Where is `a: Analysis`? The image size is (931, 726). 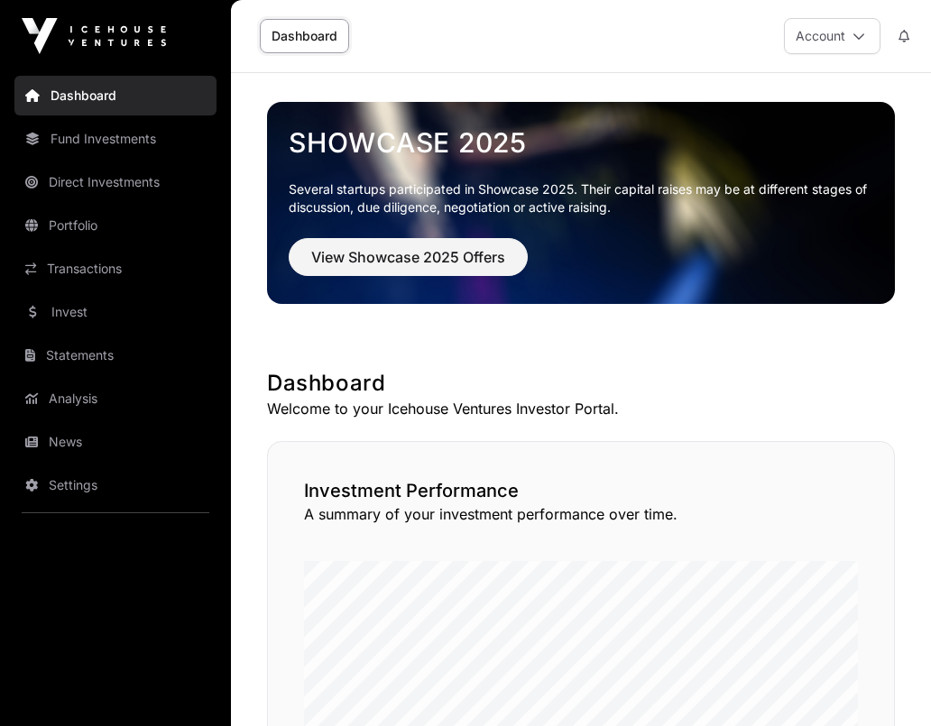 a: Analysis is located at coordinates (115, 399).